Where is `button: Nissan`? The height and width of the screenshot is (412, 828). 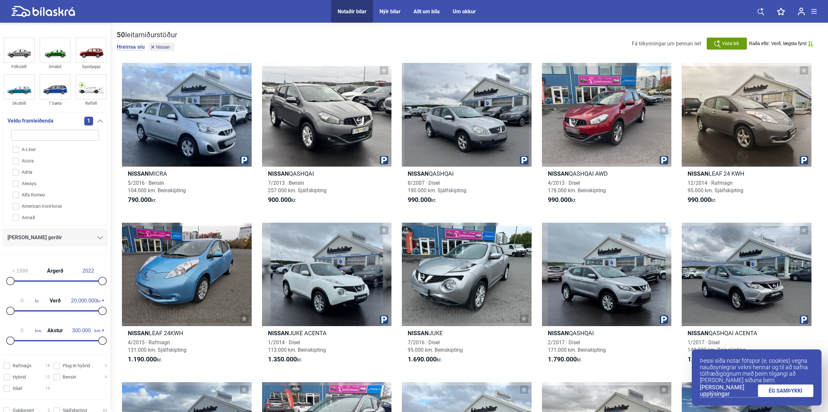
button: Nissan is located at coordinates (162, 47).